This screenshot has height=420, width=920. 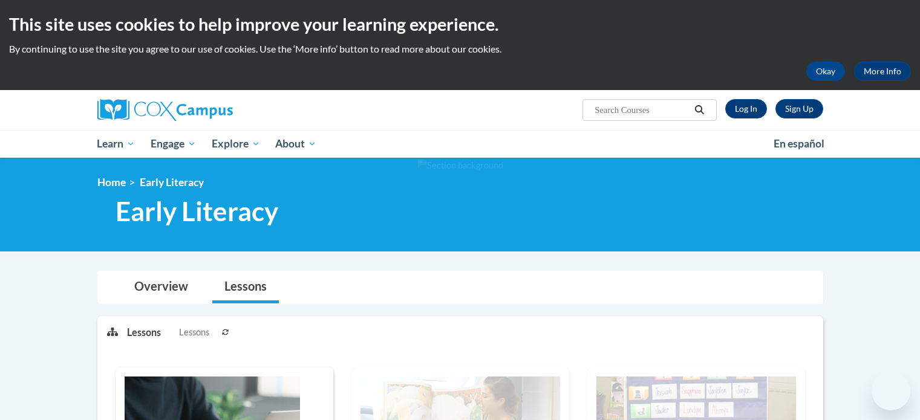 What do you see at coordinates (699, 110) in the screenshot?
I see `button: Search` at bounding box center [699, 110].